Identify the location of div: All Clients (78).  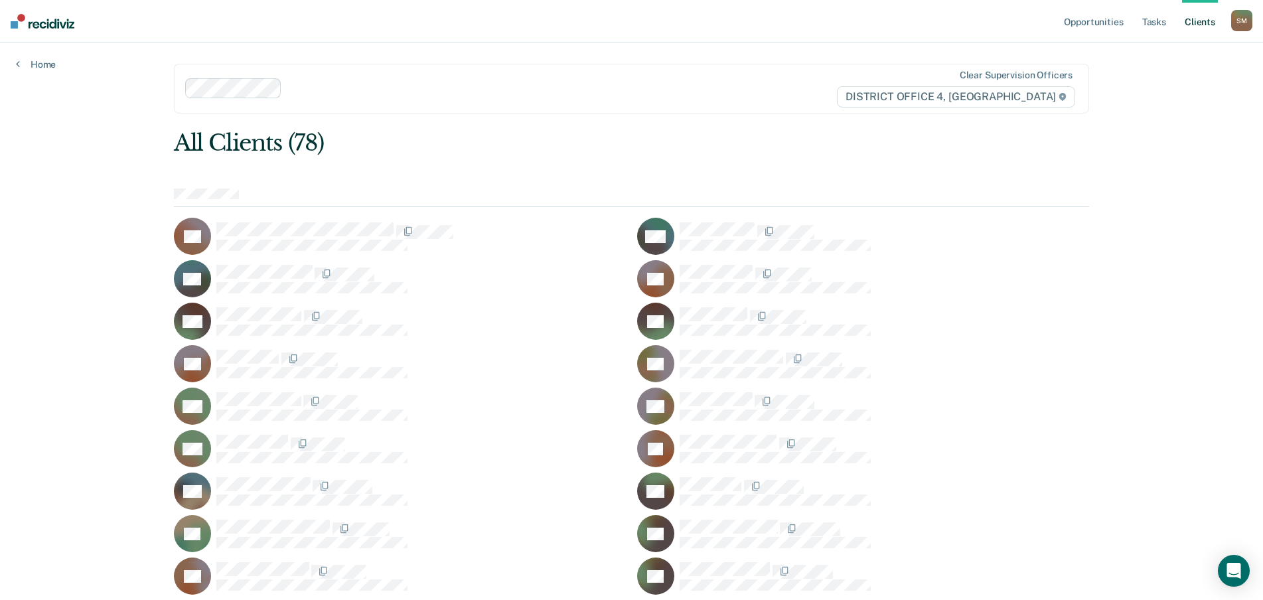
(540, 143).